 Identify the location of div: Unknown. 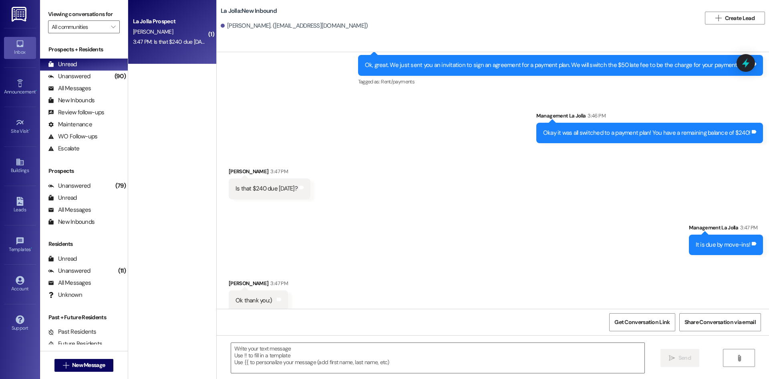
(65, 295).